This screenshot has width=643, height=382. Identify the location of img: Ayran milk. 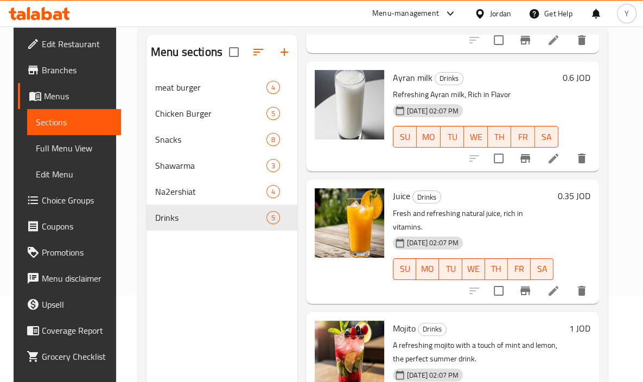
(349, 105).